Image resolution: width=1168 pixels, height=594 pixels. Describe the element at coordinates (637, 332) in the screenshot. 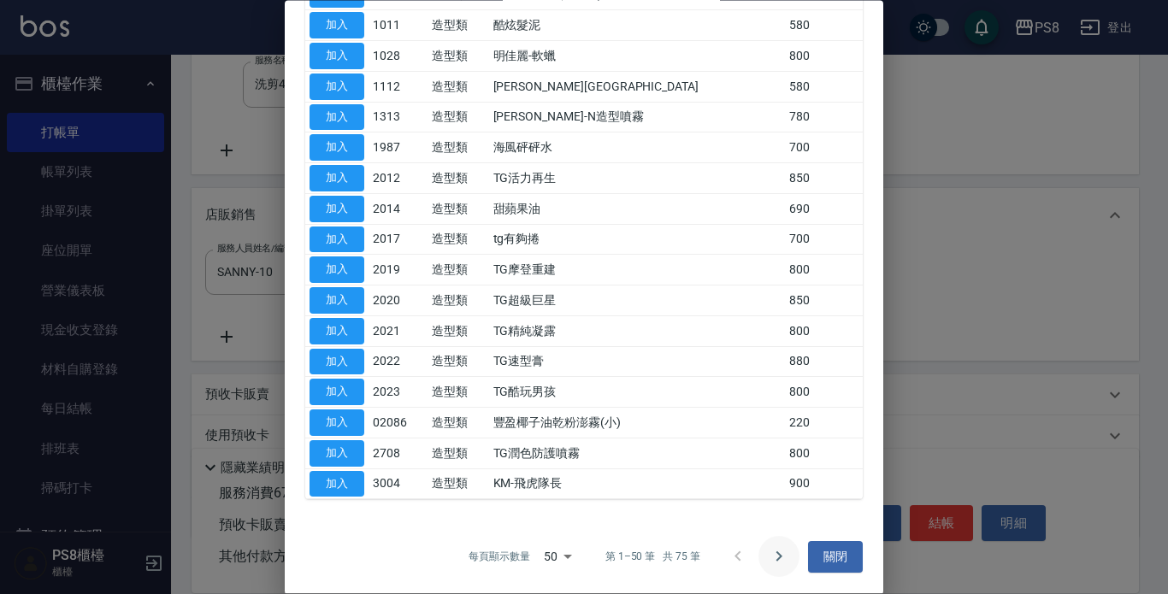

I see `td: TG精純凝露` at that location.